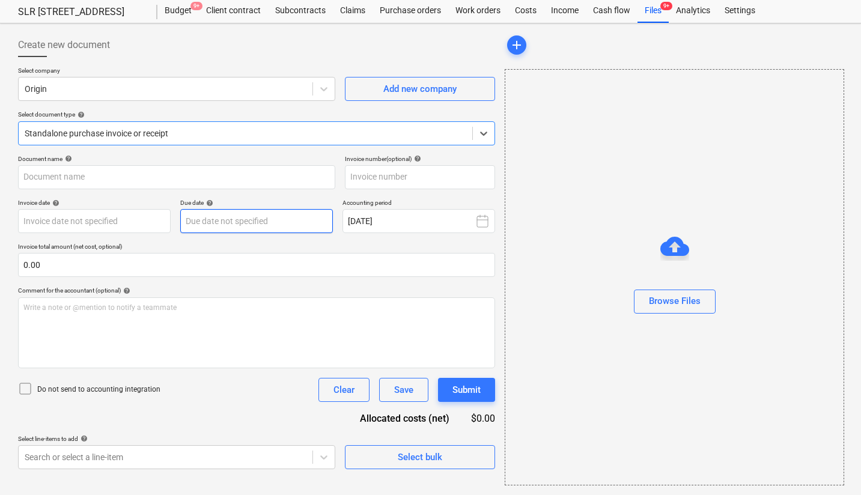  What do you see at coordinates (256, 290) in the screenshot?
I see `div: Comment for the accountant (optional)` at bounding box center [256, 290].